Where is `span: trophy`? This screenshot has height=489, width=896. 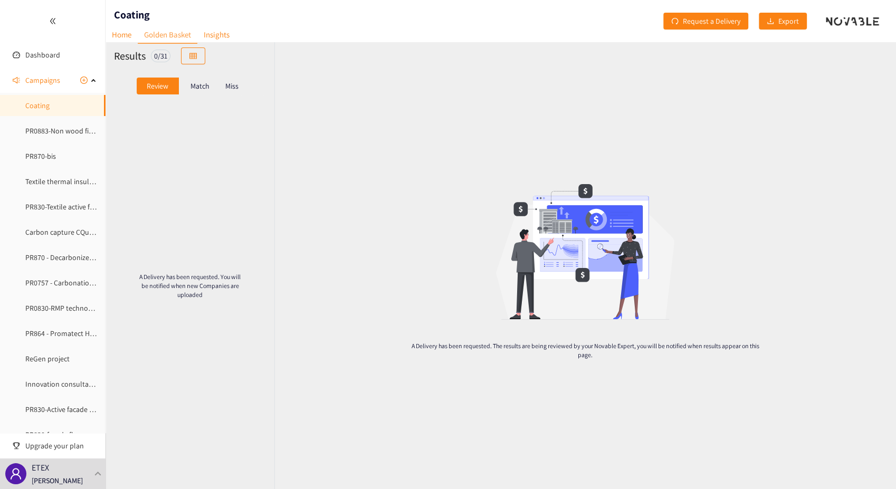 span: trophy is located at coordinates (16, 446).